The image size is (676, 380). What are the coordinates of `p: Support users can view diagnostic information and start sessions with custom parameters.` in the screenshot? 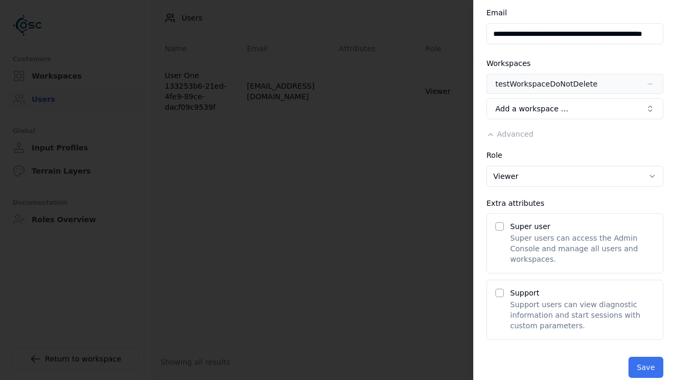 It's located at (582, 315).